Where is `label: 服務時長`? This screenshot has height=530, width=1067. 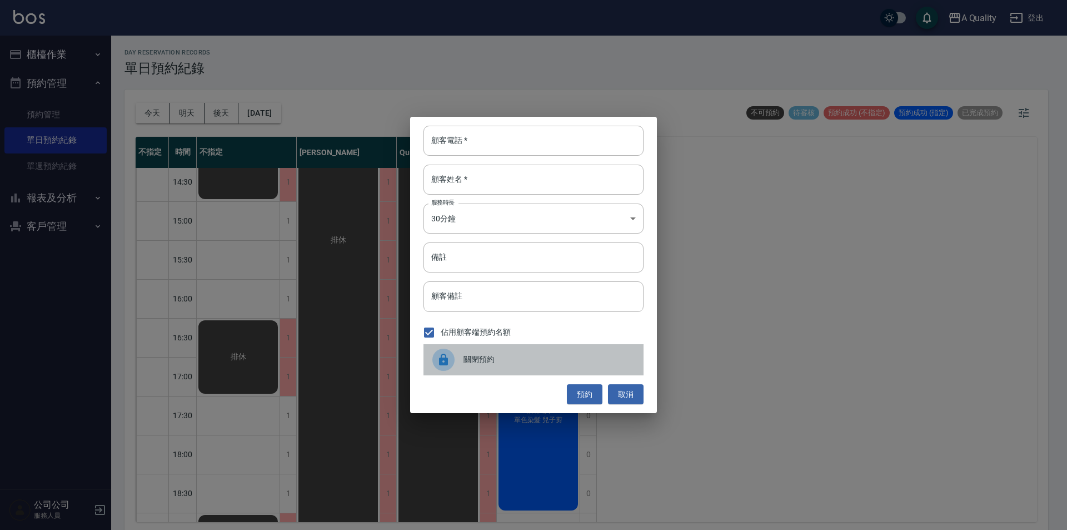
label: 服務時長 is located at coordinates (443, 202).